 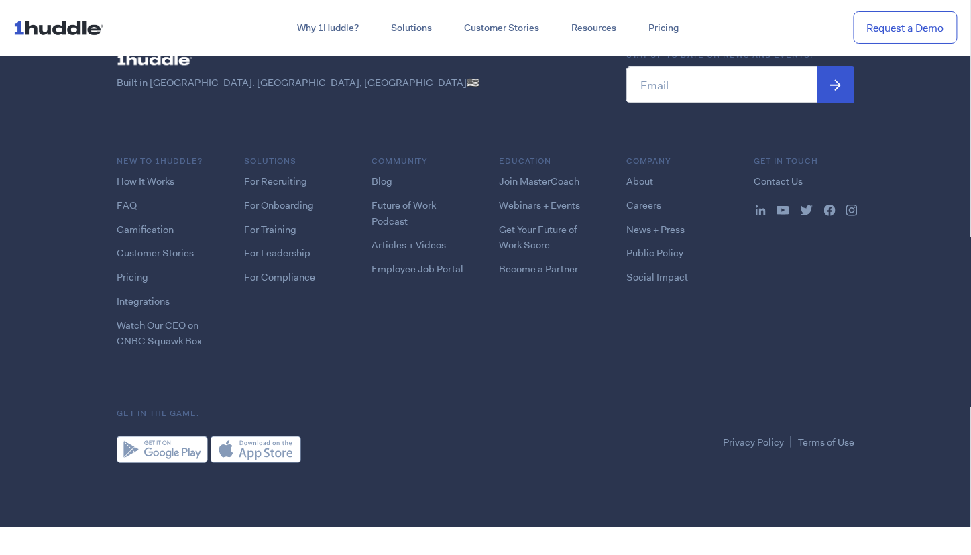 I want to click on h6: Get in the game., so click(x=486, y=413).